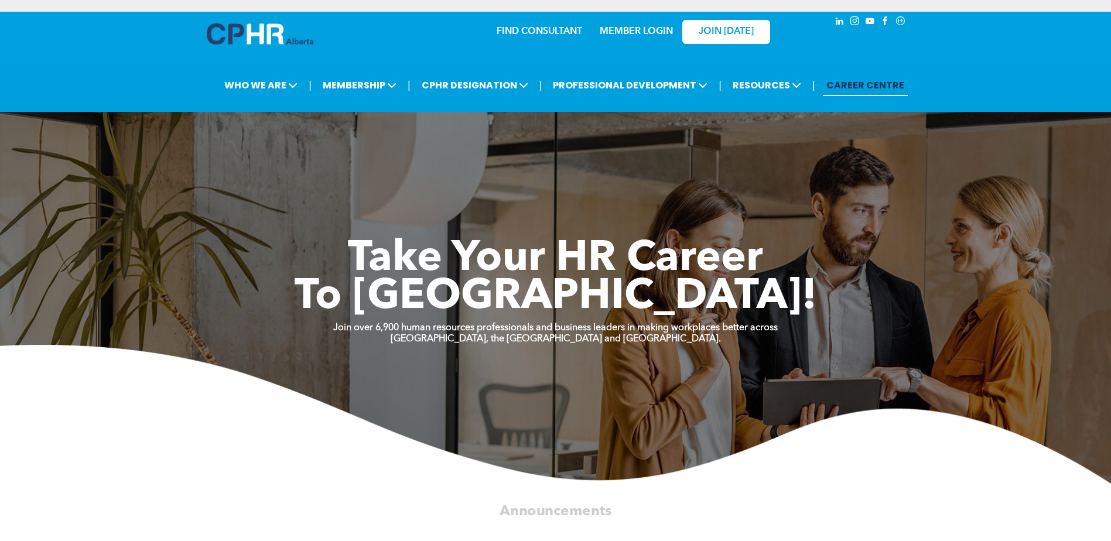 This screenshot has height=541, width=1111. What do you see at coordinates (260, 34) in the screenshot?
I see `img: A blue and white logo for cp alberta` at bounding box center [260, 34].